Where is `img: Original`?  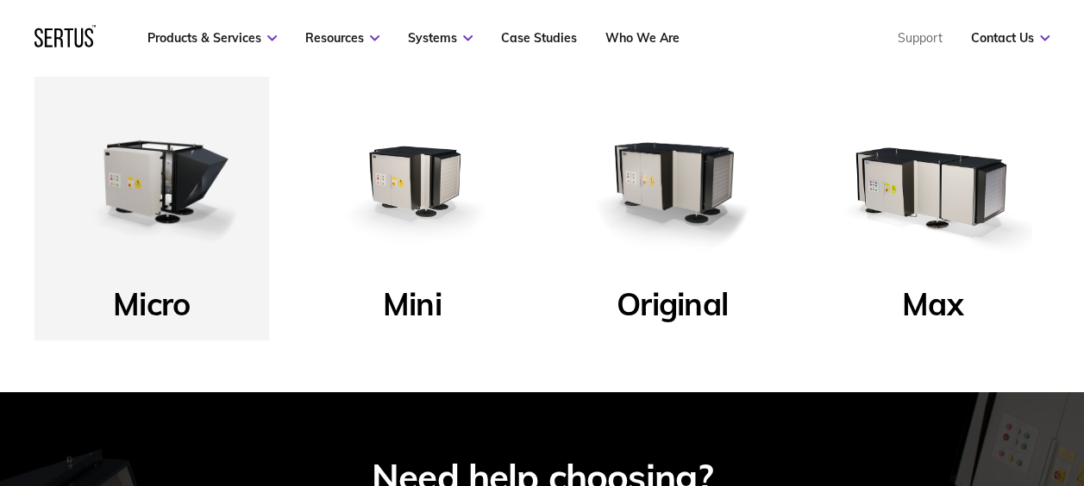
img: Original is located at coordinates (673, 181).